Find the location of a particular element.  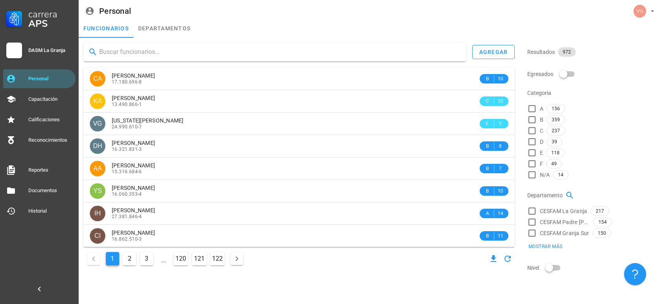

div: Calificaciones is located at coordinates (50, 120).